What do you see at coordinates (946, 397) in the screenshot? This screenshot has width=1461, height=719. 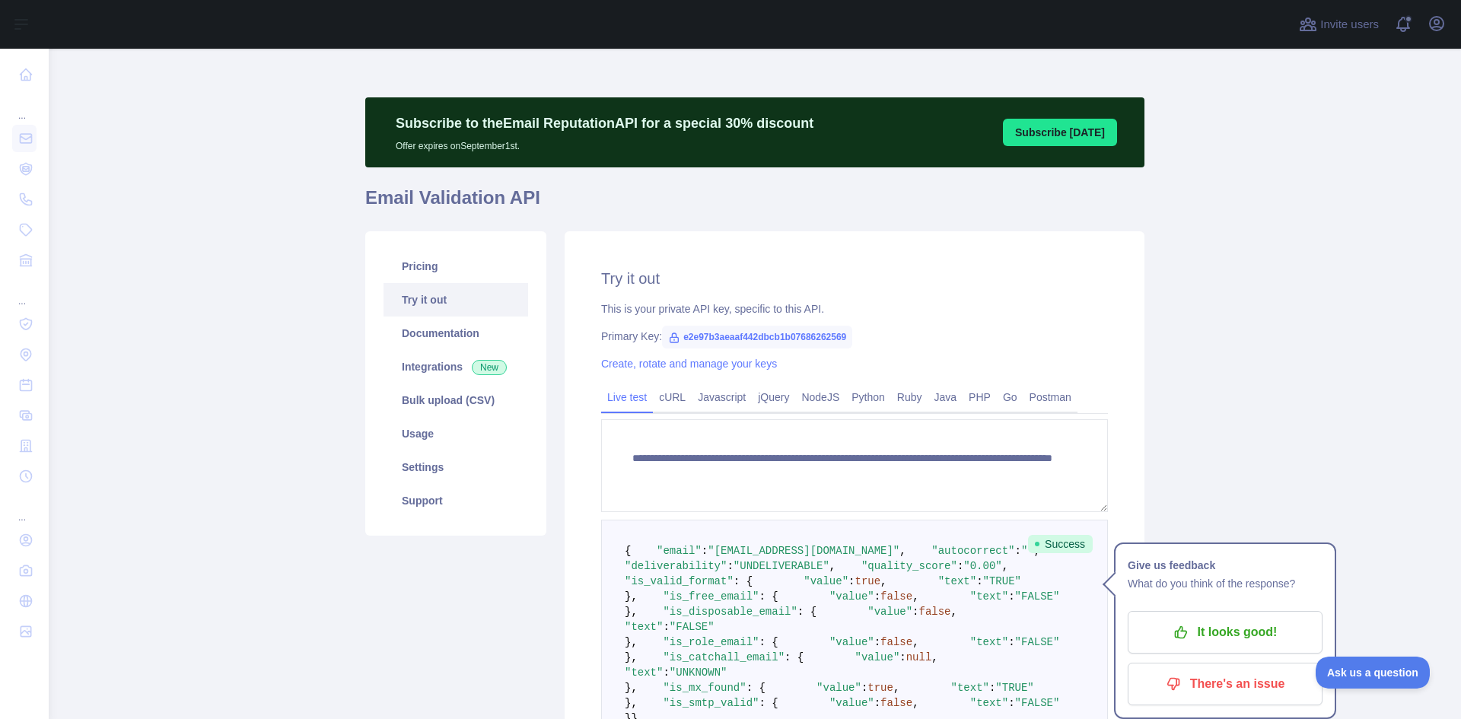 I see `a: Java` at bounding box center [946, 397].